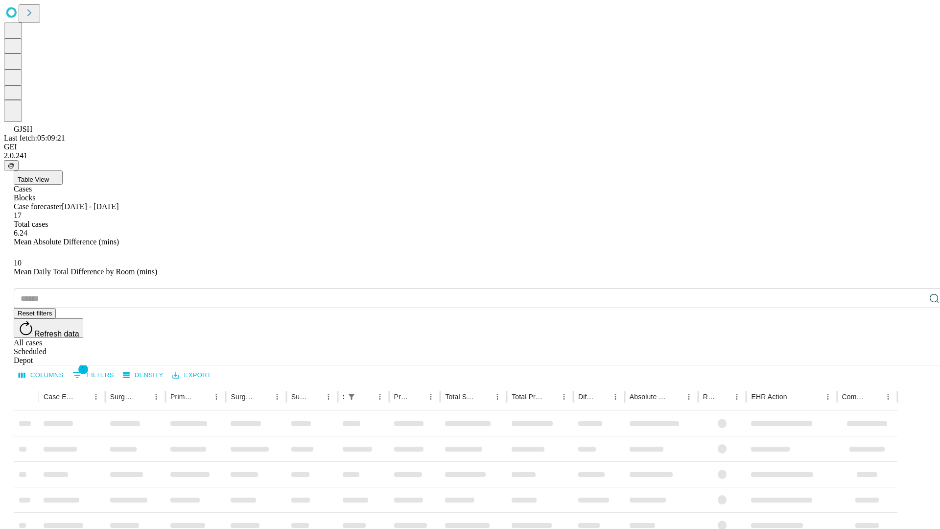  I want to click on span: Case forecaster, so click(38, 206).